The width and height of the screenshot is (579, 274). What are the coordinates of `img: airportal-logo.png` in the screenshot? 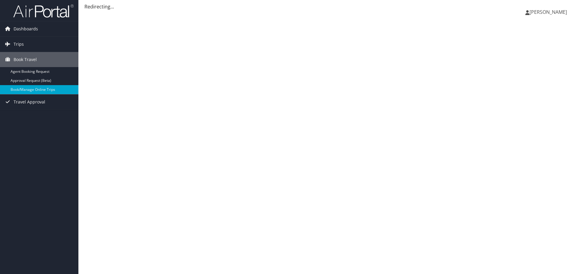 It's located at (43, 11).